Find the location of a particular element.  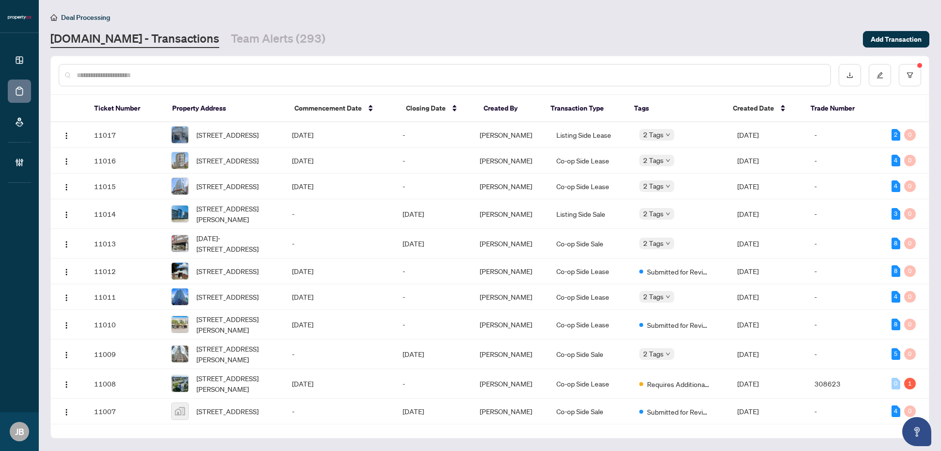

div: 5 is located at coordinates (896, 354).